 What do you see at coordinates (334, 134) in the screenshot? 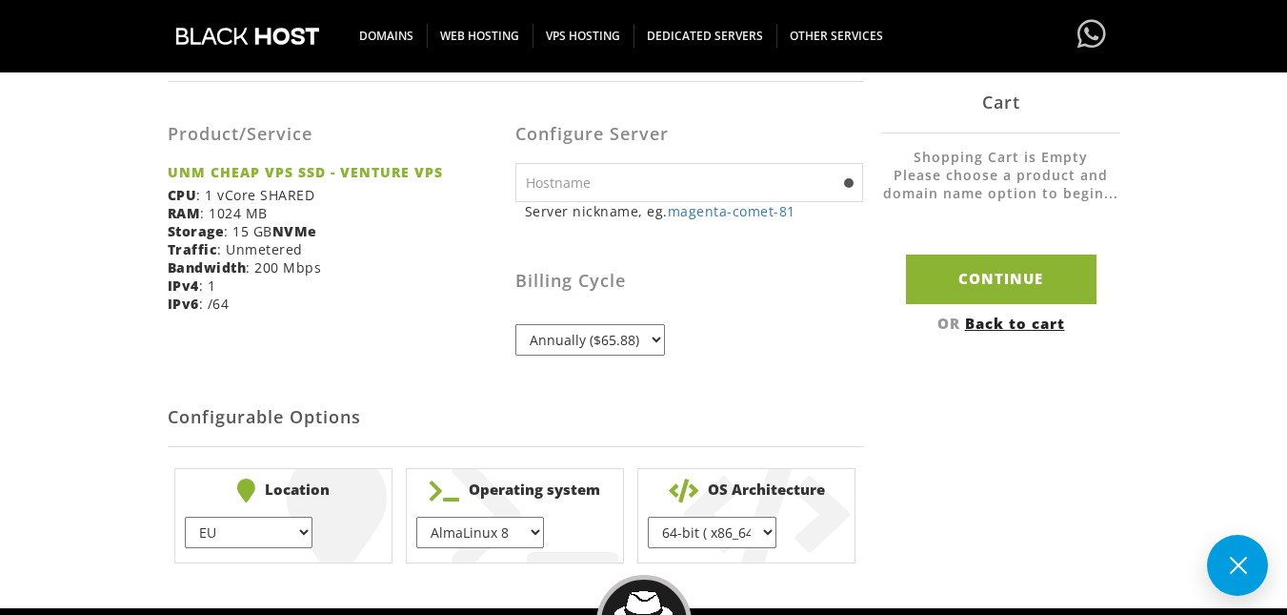
I see `h3: Product/Service` at bounding box center [334, 134].